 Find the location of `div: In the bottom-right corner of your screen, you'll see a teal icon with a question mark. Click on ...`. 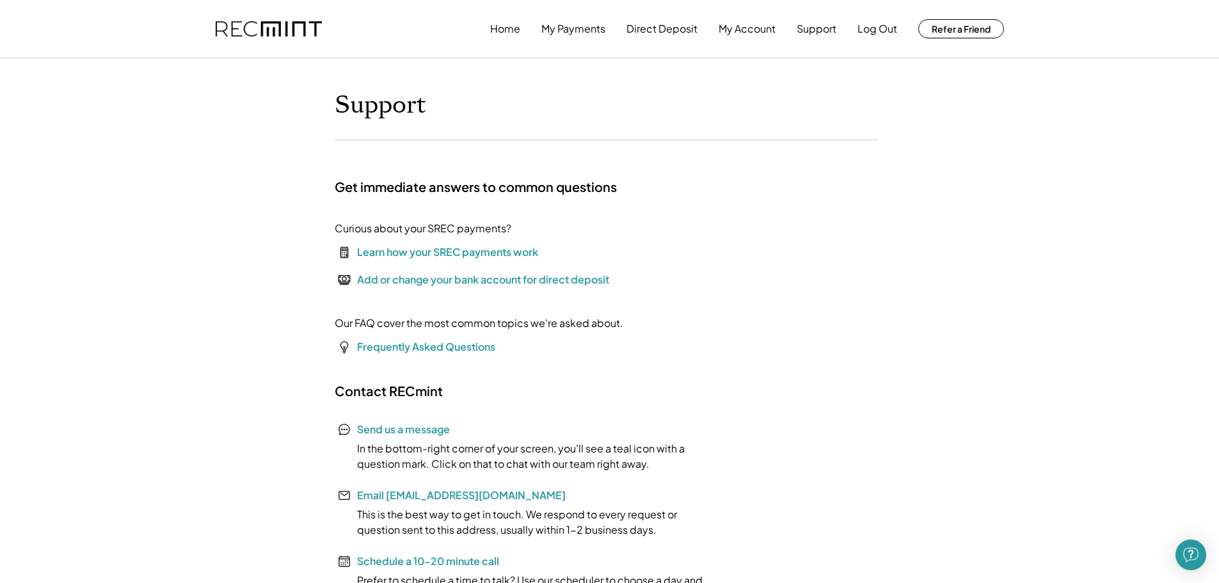

div: In the bottom-right corner of your screen, you'll see a teal icon with a question mark. Click on ... is located at coordinates (526, 456).